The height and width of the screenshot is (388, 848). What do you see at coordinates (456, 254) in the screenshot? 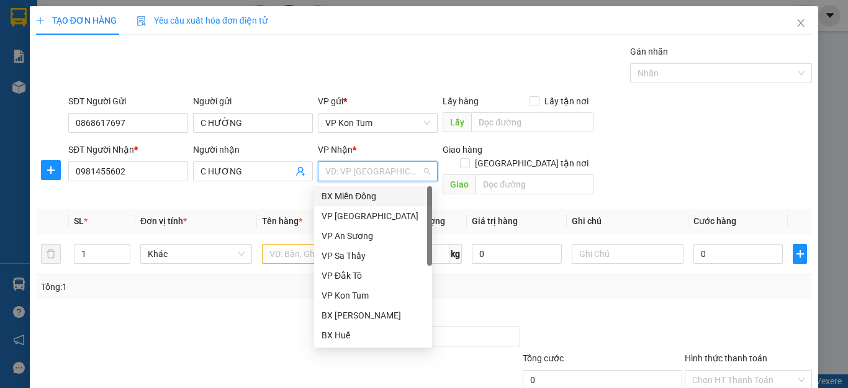
I see `span: kg` at bounding box center [456, 254].